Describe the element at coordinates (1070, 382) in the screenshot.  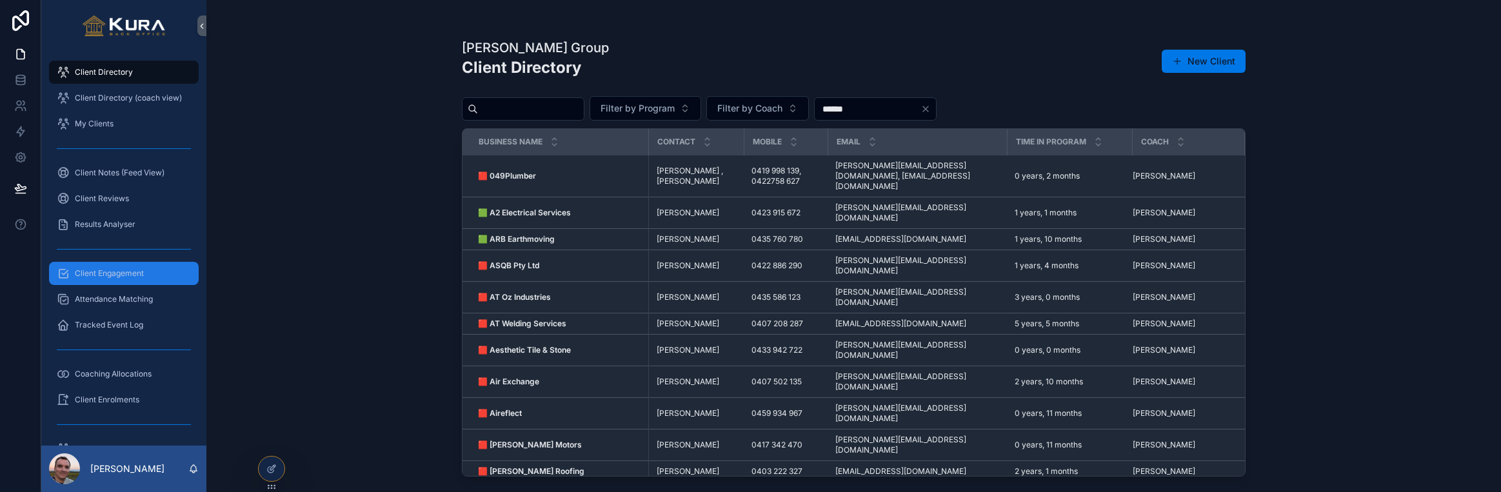
I see `a: 2 years, 10 months` at that location.